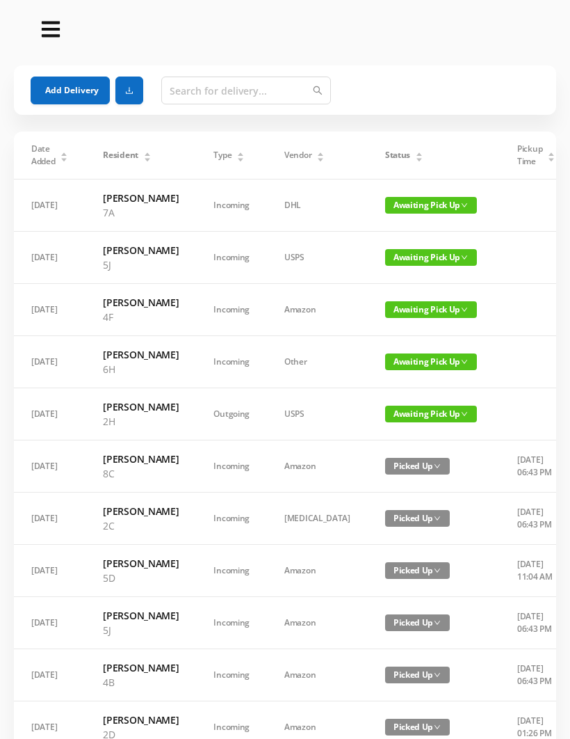  What do you see at coordinates (317, 205) in the screenshot?
I see `td: DHL` at bounding box center [317, 205].